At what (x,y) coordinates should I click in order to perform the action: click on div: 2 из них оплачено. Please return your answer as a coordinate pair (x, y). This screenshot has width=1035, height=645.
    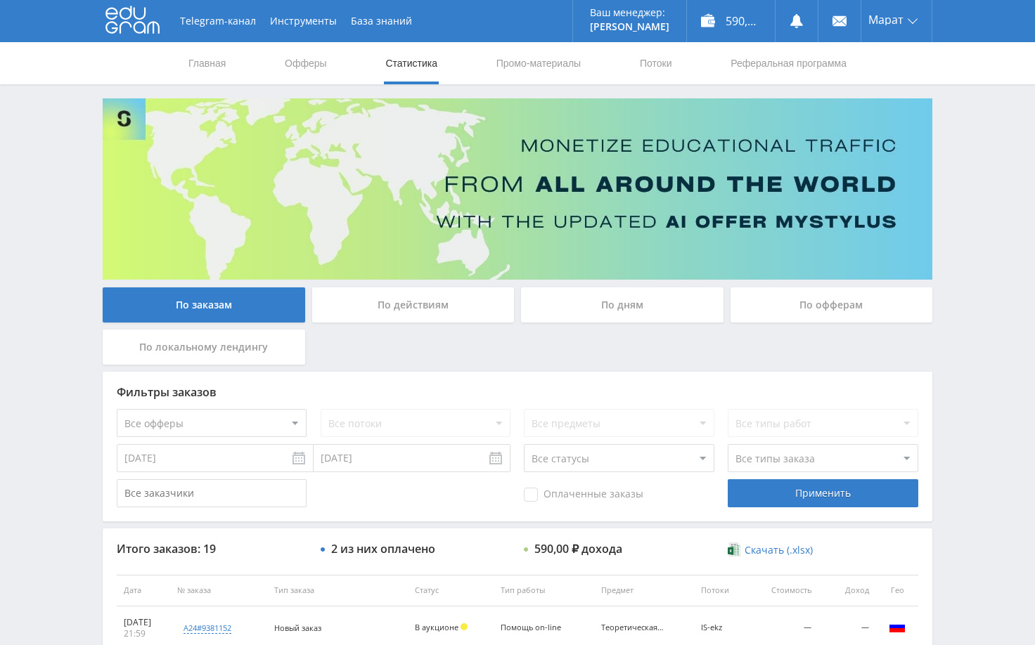
    Looking at the image, I should click on (383, 549).